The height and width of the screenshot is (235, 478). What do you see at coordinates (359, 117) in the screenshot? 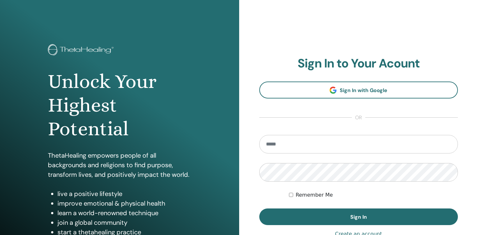
I see `span: or` at bounding box center [359, 117].